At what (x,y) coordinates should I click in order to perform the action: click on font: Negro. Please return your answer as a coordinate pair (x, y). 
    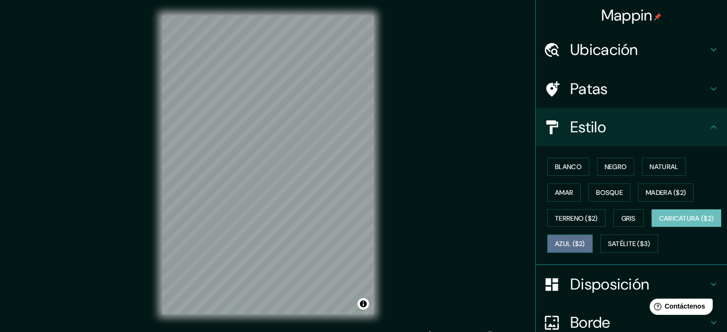
    Looking at the image, I should click on (616, 167).